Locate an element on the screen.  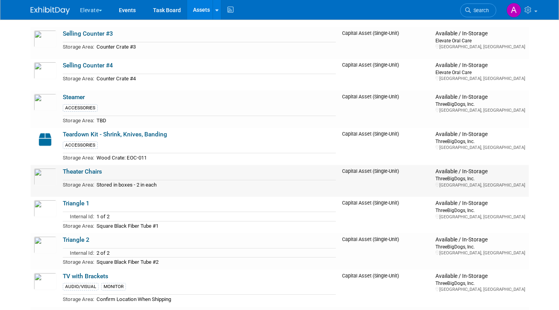
td: Square Black Fiber Tube #1 is located at coordinates (215, 225).